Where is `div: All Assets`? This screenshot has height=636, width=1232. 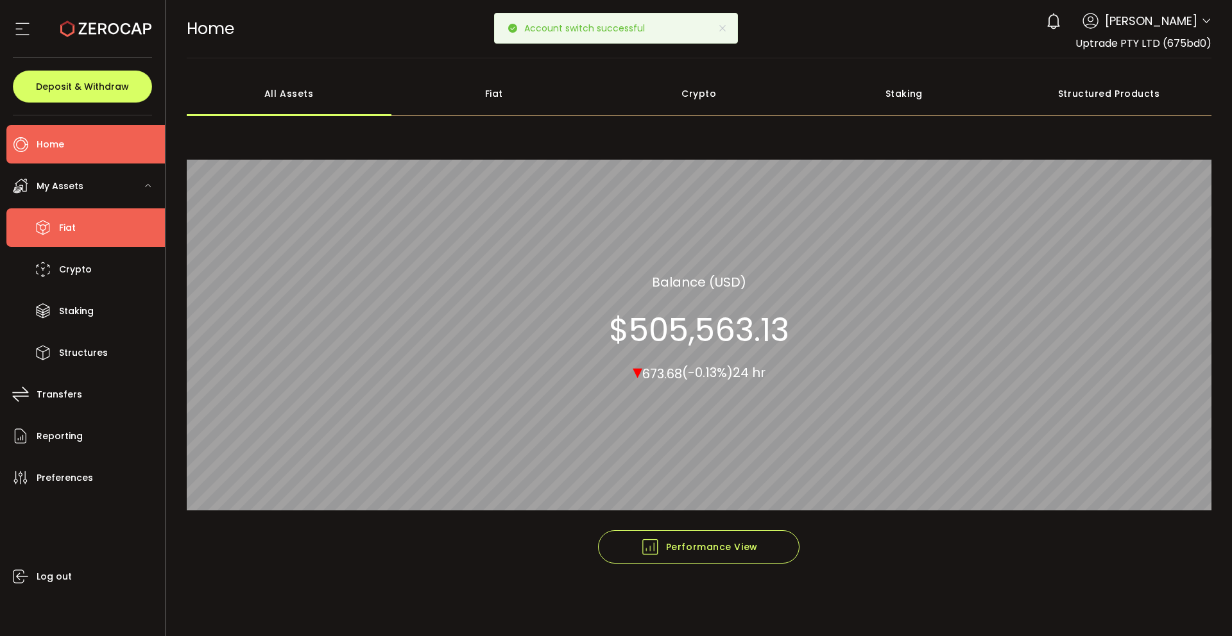 div: All Assets is located at coordinates (289, 94).